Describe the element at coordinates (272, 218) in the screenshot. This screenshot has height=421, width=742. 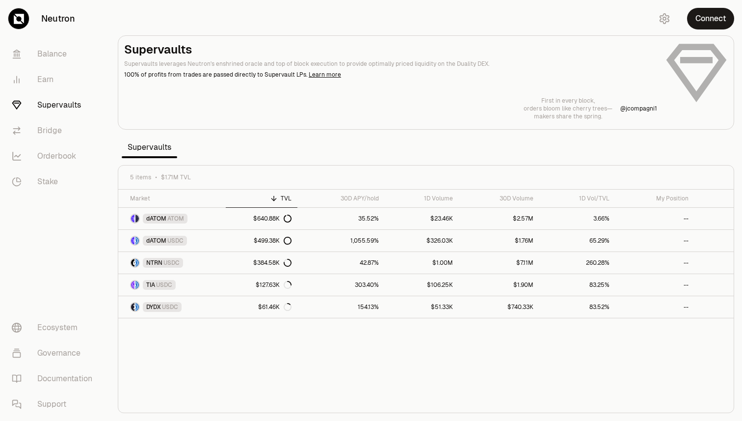
I see `div: $640.88K` at that location.